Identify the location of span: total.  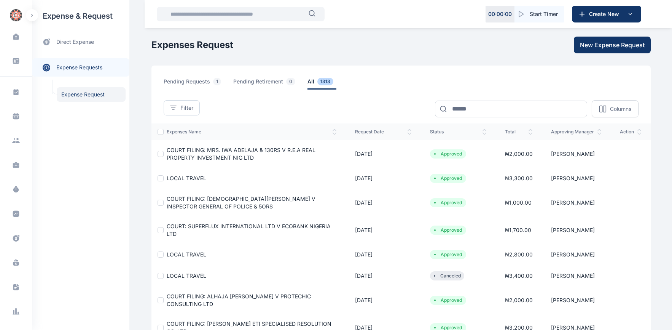
(519, 132).